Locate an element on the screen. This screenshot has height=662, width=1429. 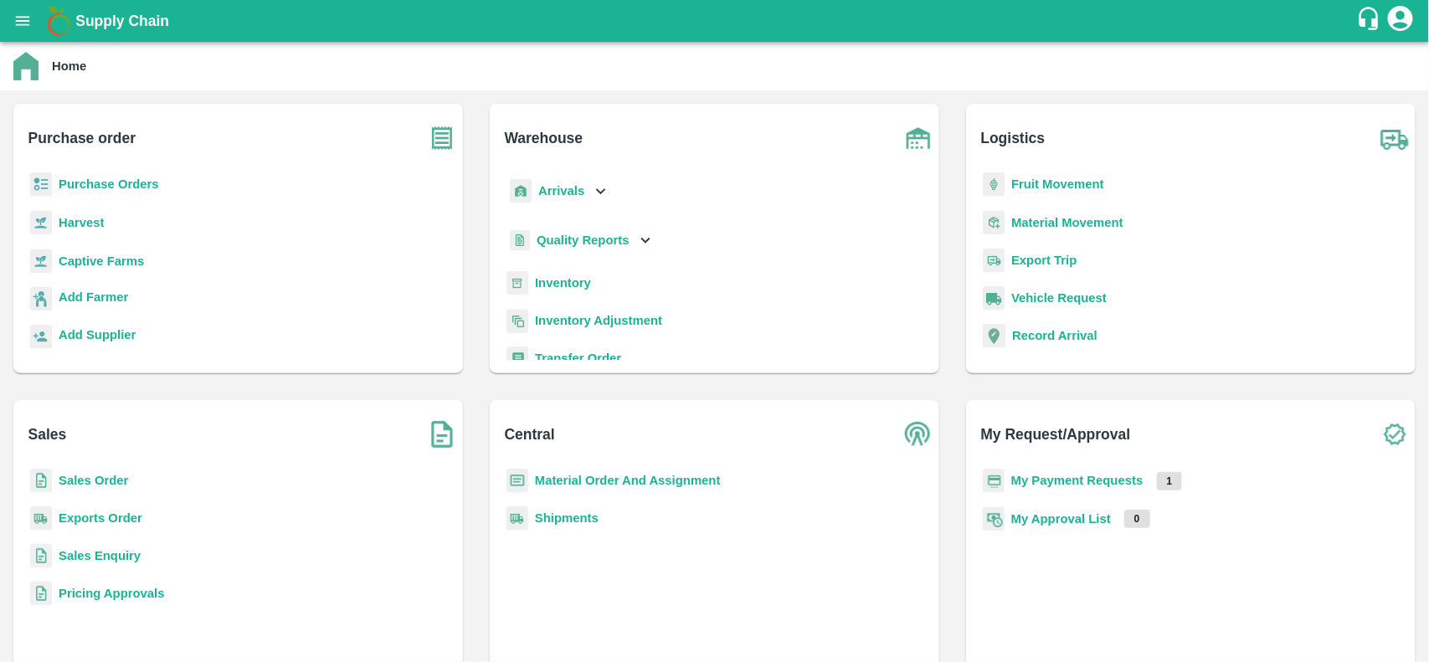
p: 1 is located at coordinates (1169, 481).